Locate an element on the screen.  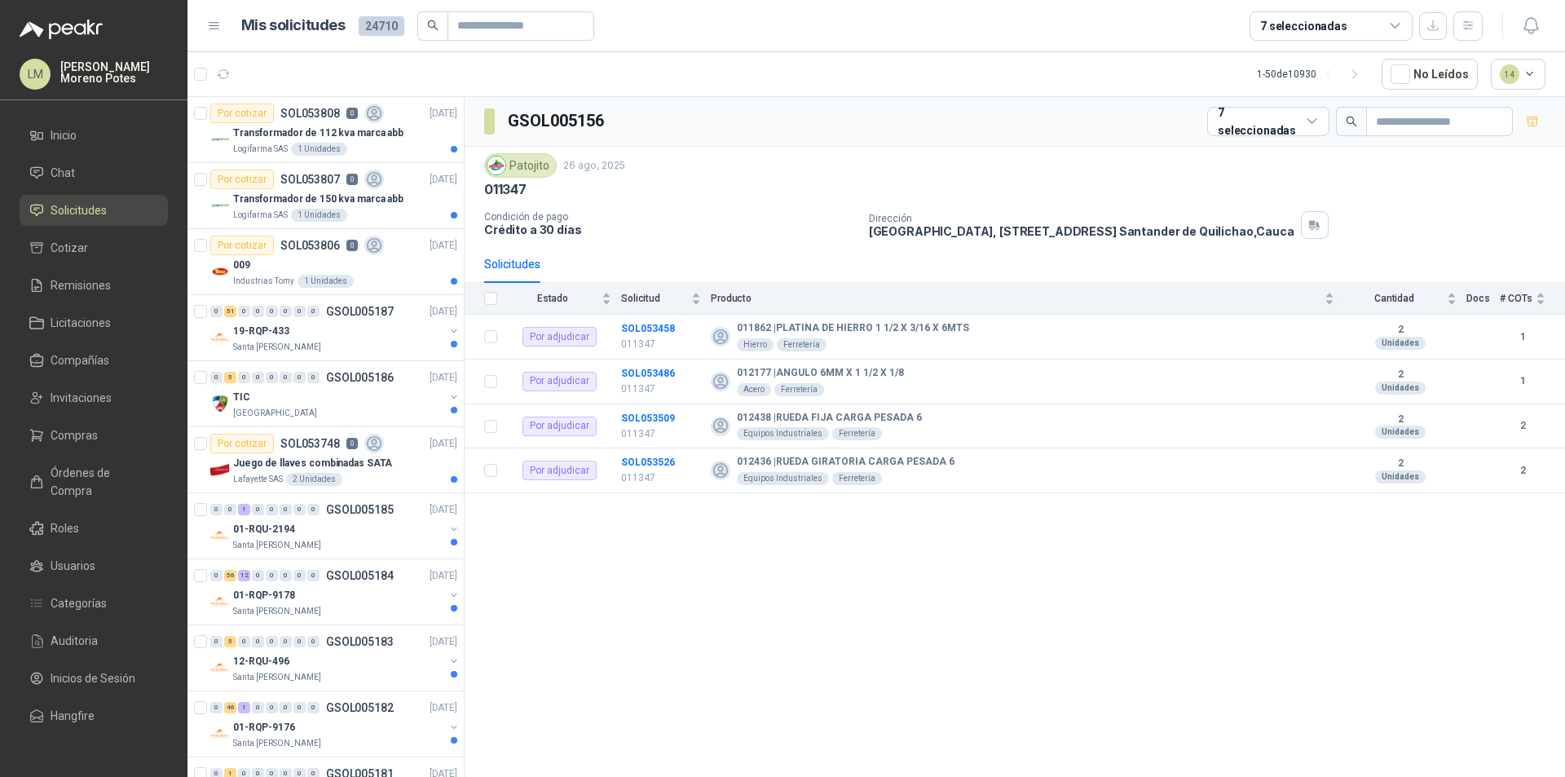
div: 12 is located at coordinates (244, 575).